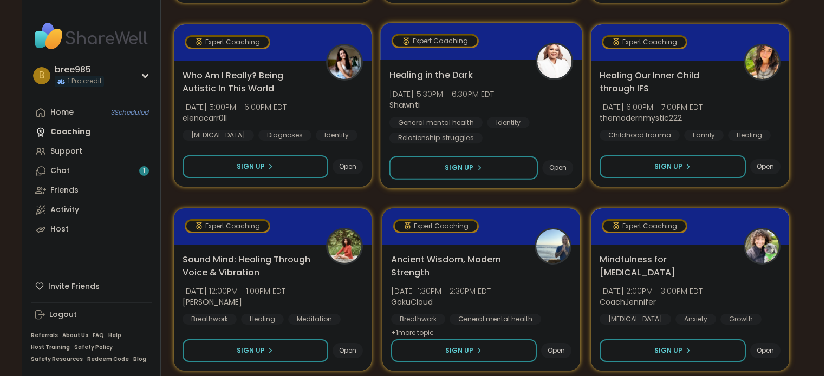  What do you see at coordinates (63, 315) in the screenshot?
I see `div: Logout` at bounding box center [63, 315].